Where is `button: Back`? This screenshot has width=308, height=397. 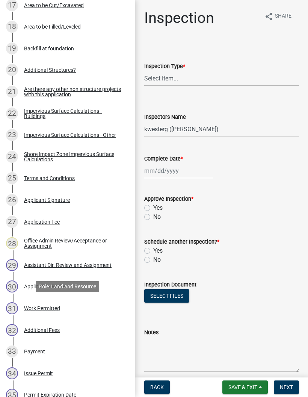 button: Back is located at coordinates (157, 387).